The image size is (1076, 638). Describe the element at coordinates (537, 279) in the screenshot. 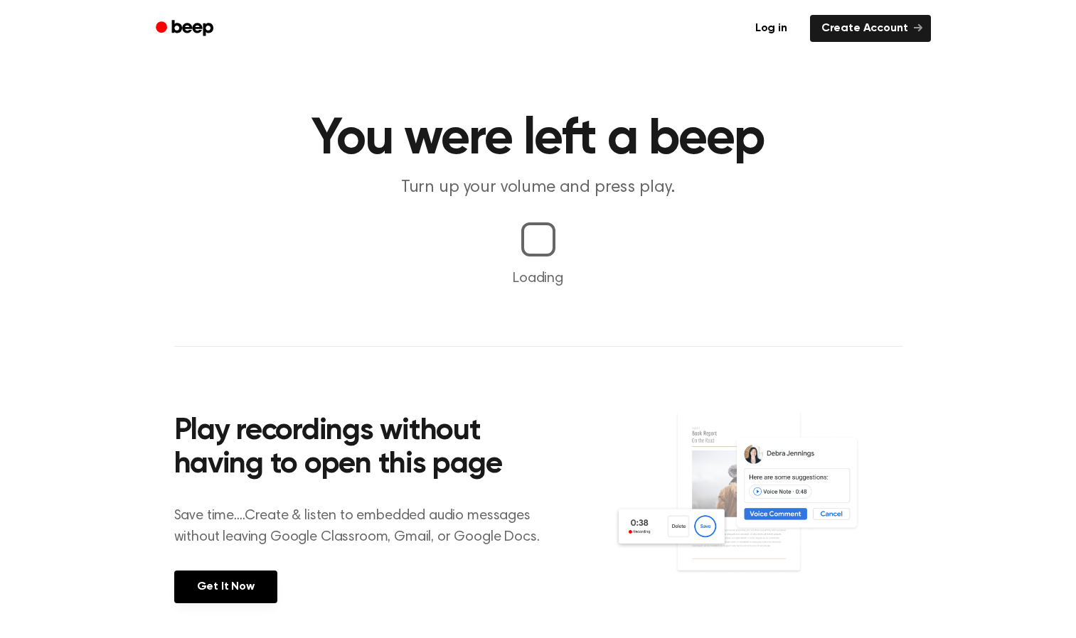

I see `p: Loading` at that location.